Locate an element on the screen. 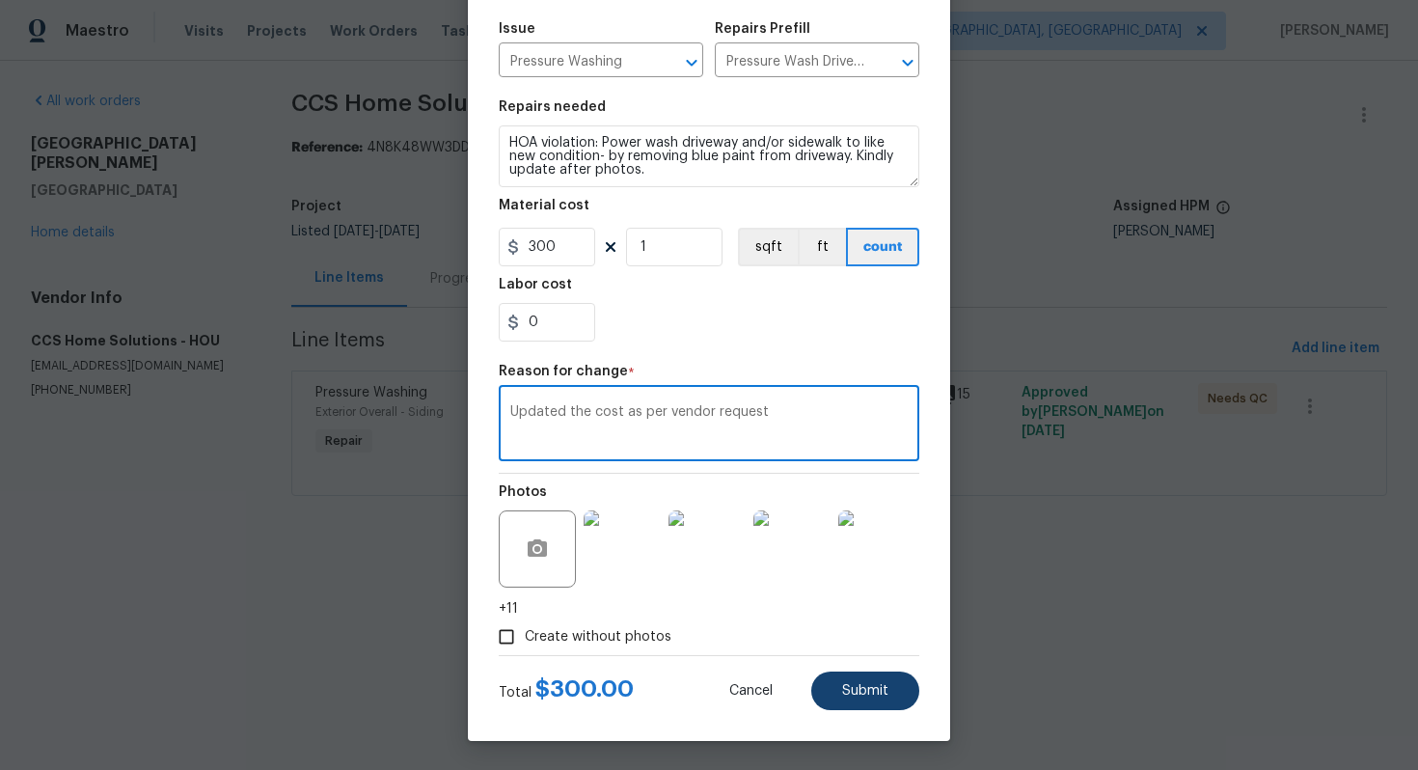  button: Submit is located at coordinates (865, 690).